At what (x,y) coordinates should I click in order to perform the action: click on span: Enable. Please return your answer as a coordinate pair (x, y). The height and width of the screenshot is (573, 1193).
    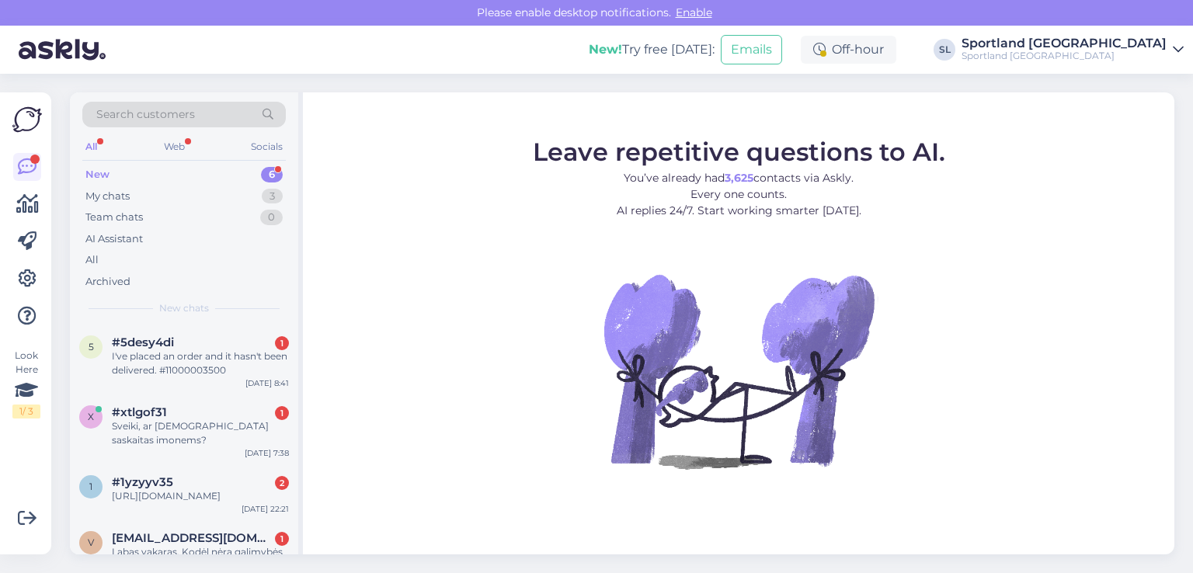
    Looking at the image, I should click on (694, 12).